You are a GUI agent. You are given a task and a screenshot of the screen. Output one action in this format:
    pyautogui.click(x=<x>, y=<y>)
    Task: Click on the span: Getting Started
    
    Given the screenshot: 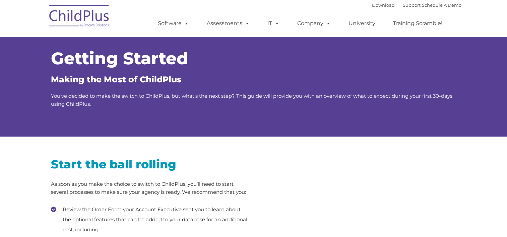 What is the action you would take?
    pyautogui.click(x=120, y=58)
    